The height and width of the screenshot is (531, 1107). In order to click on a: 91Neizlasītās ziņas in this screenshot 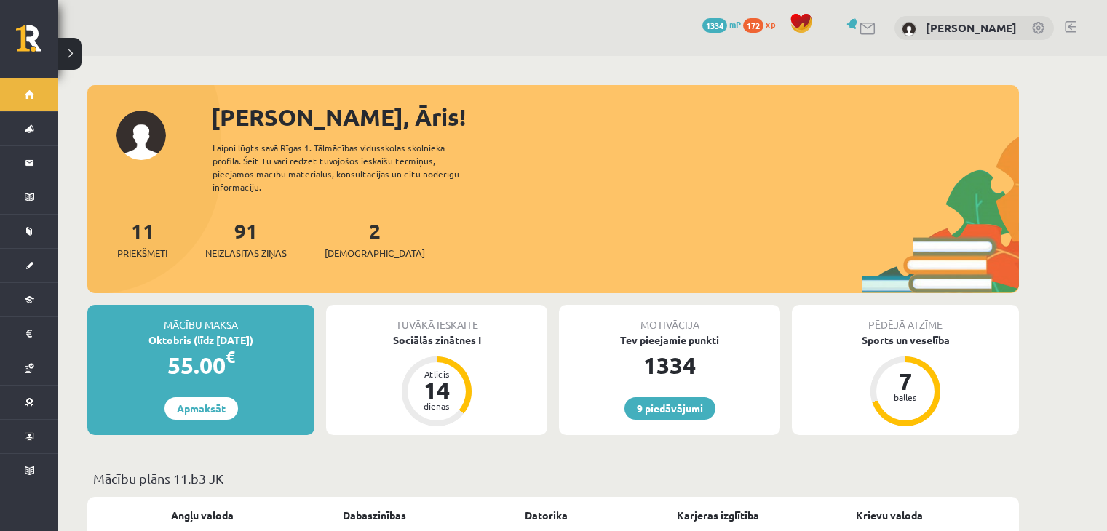, I will do `click(246, 239)`.